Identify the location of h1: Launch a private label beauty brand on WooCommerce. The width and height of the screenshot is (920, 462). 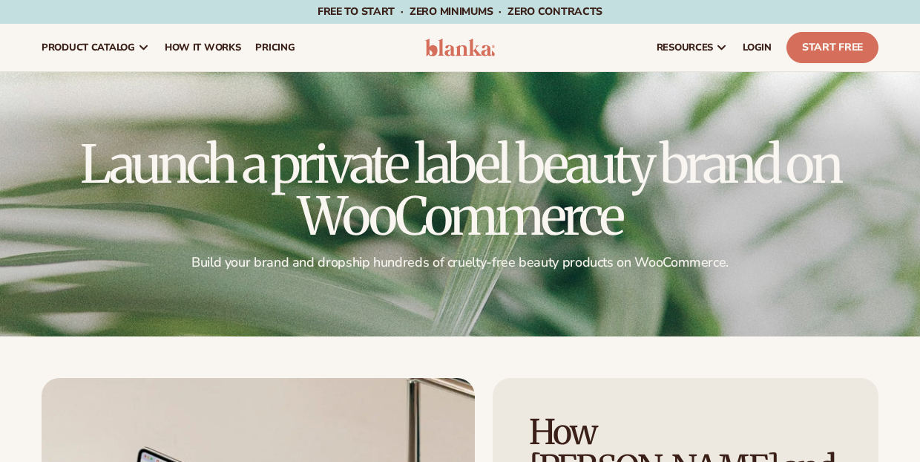
(460, 190).